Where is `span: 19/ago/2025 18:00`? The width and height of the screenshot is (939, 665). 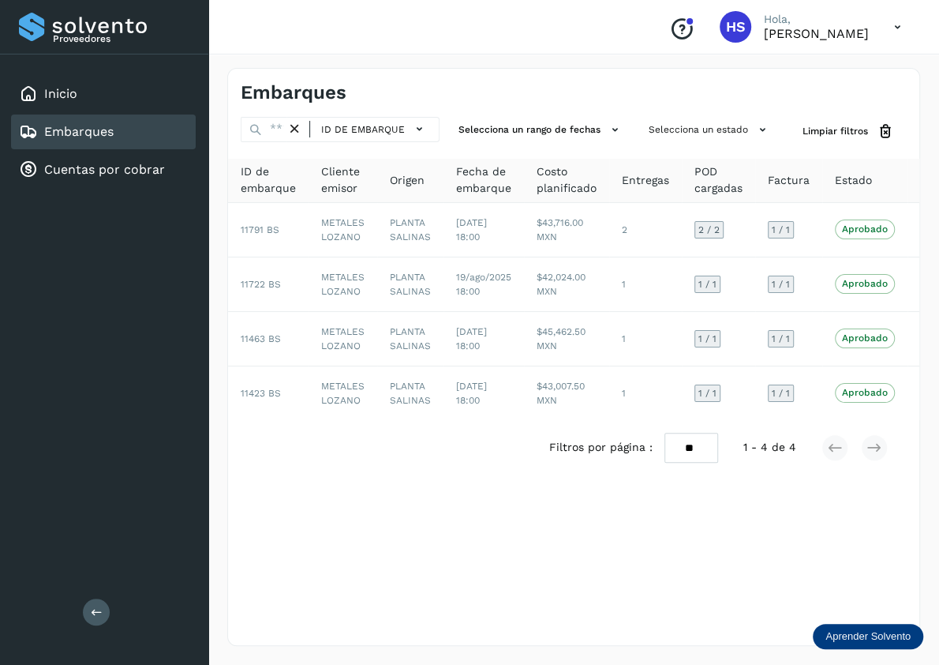
span: 19/ago/2025 18:00 is located at coordinates (484, 284).